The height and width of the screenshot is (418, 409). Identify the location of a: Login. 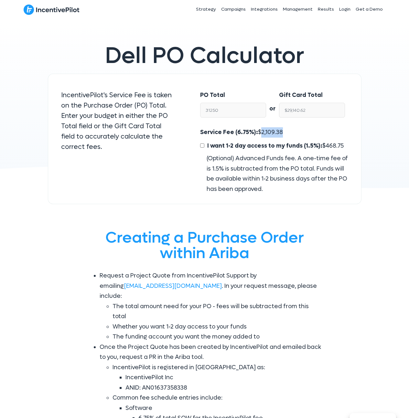
(344, 9).